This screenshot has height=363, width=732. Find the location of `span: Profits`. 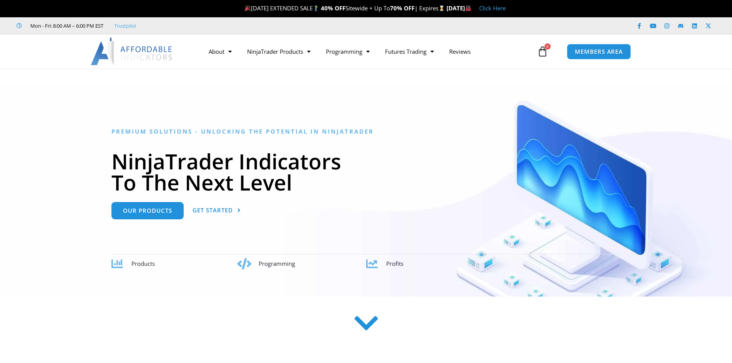

span: Profits is located at coordinates (395, 264).